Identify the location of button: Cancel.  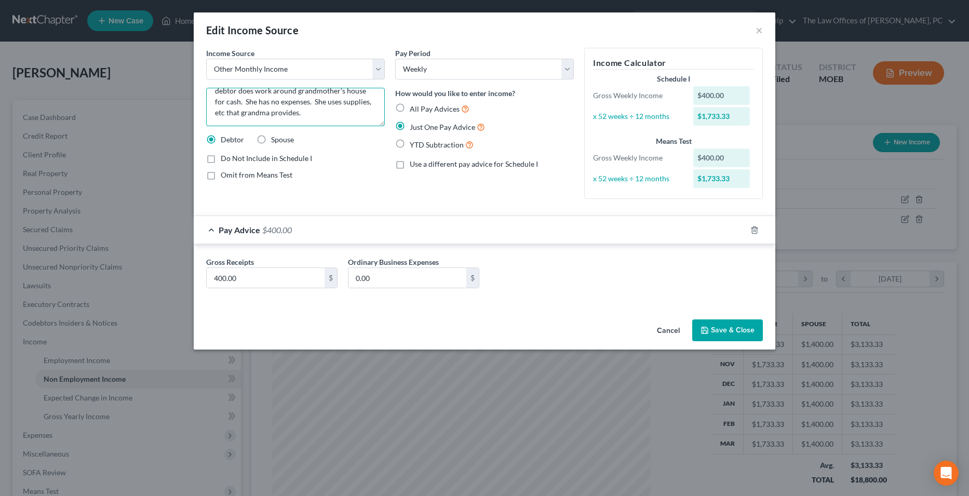
(669, 331).